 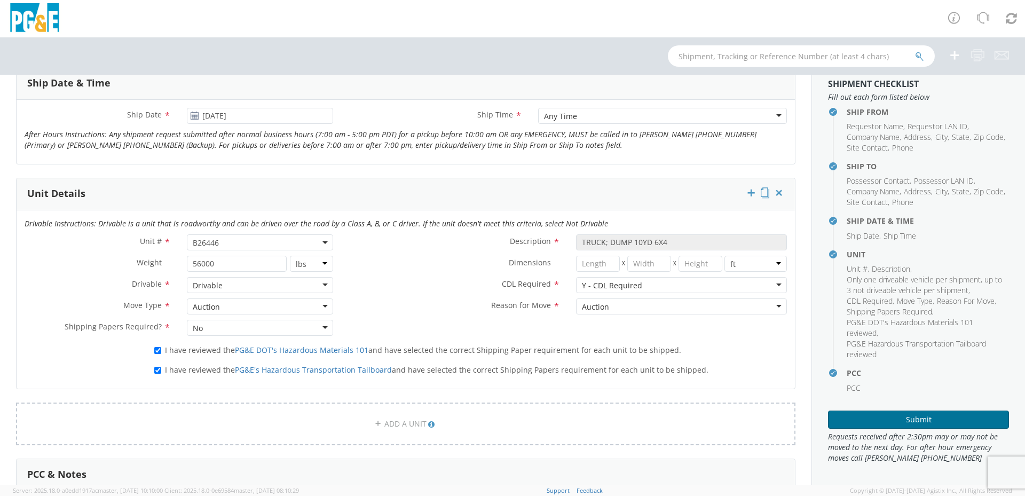 What do you see at coordinates (910, 327) in the screenshot?
I see `span: PG&E DOT's Hazardous Materials 101 reviewed` at bounding box center [910, 327].